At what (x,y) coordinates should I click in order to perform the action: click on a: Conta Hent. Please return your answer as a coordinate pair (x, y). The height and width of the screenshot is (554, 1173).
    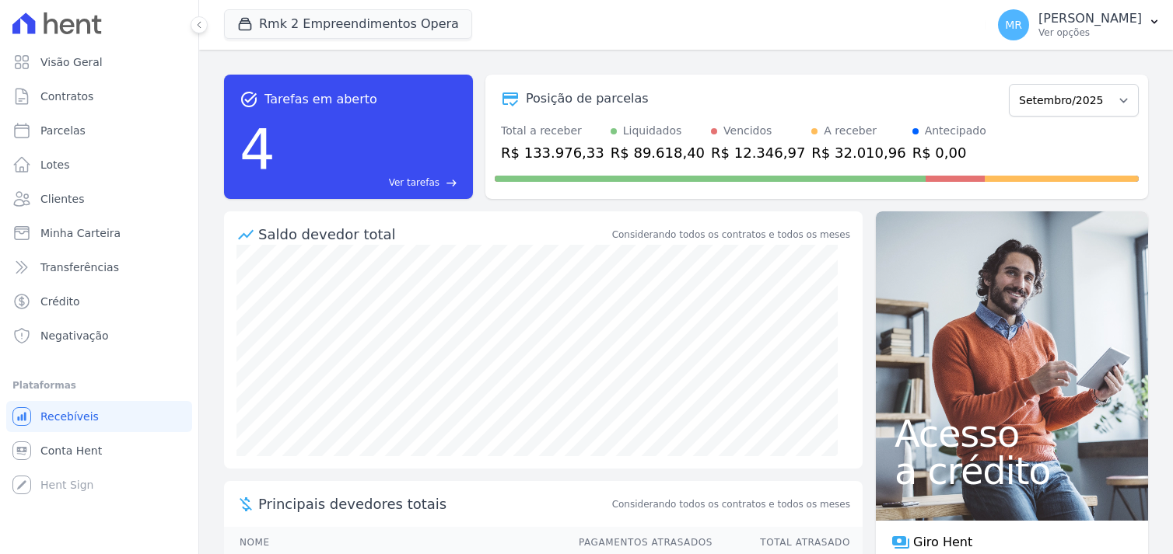
    Looking at the image, I should click on (99, 451).